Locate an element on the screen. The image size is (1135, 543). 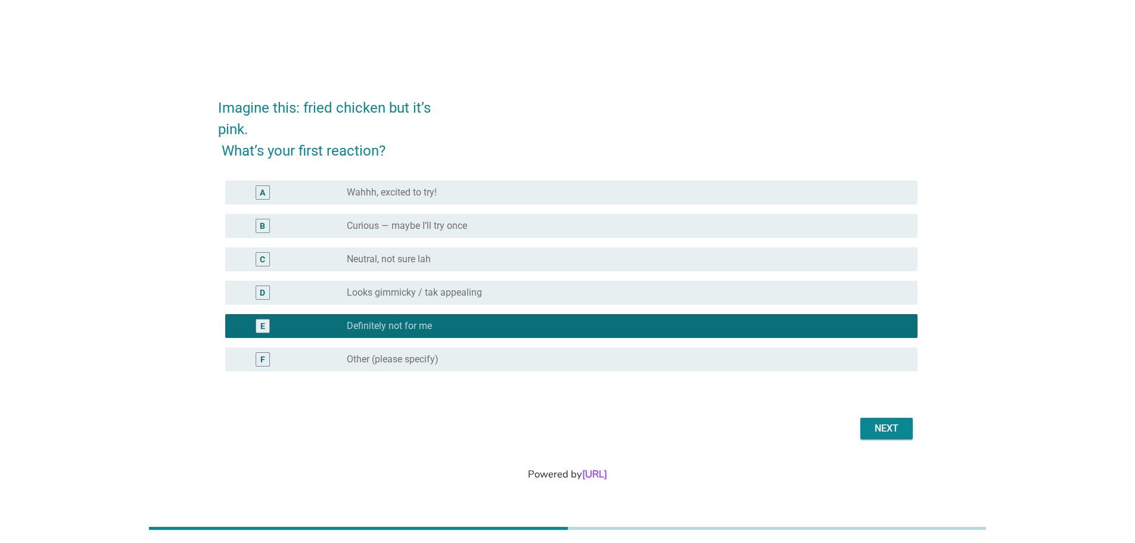
button: Next is located at coordinates (886, 428).